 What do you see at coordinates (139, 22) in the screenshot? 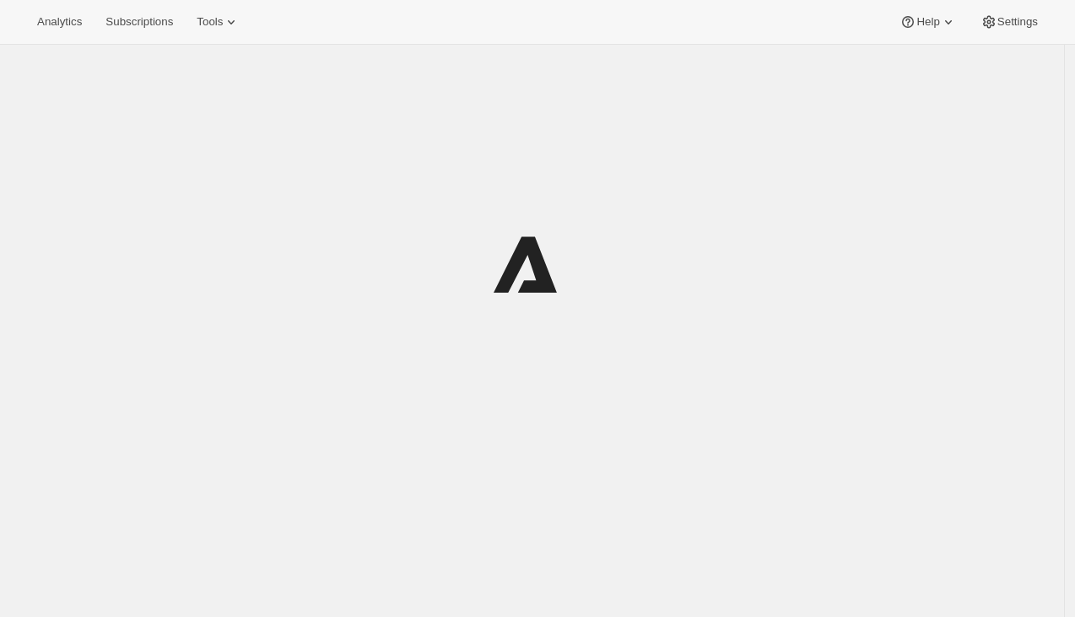
I see `button: Subscriptions` at bounding box center [139, 22].